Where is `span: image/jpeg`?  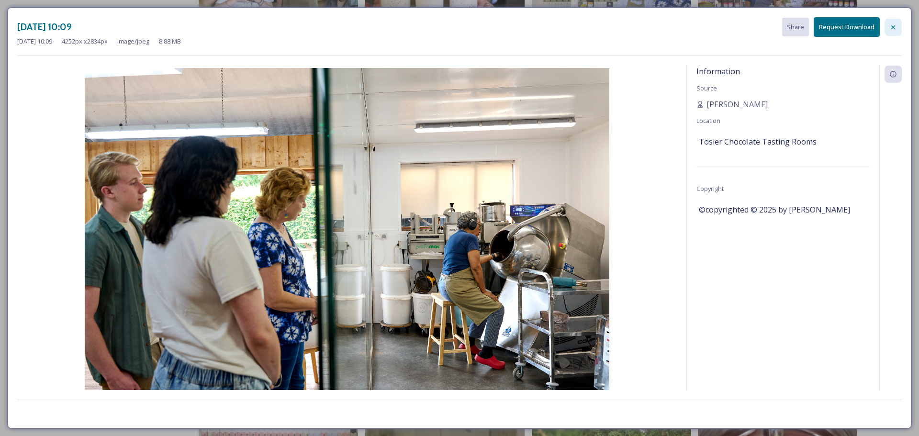 span: image/jpeg is located at coordinates (133, 41).